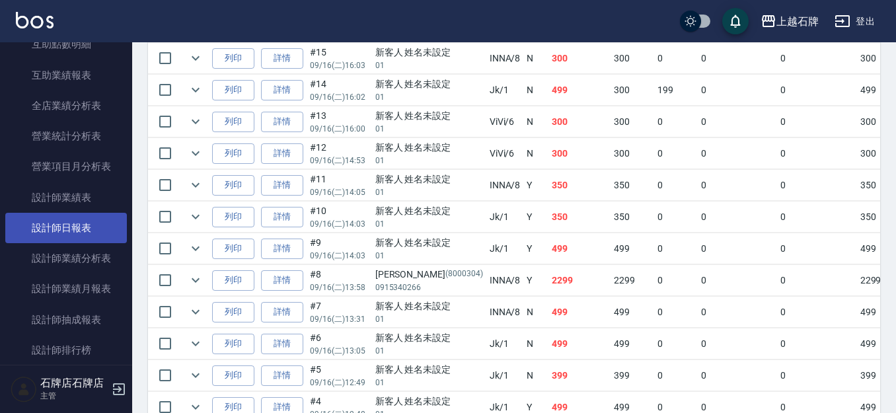  Describe the element at coordinates (34, 20) in the screenshot. I see `img: Logo` at that location.